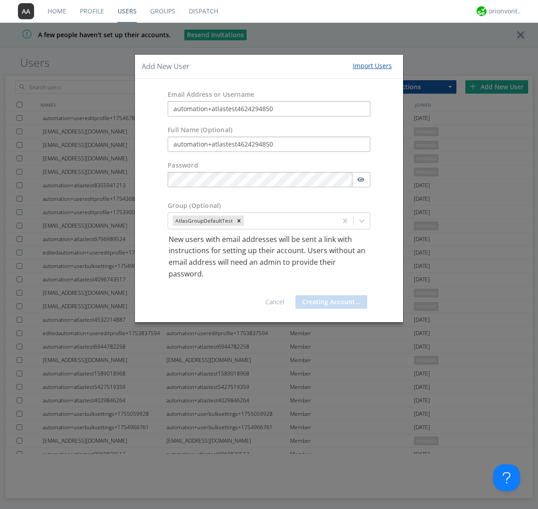 This screenshot has height=509, width=538. Describe the element at coordinates (269, 257) in the screenshot. I see `p: New users with email addresses will be sent a link with instructions for setting up their account...` at that location.